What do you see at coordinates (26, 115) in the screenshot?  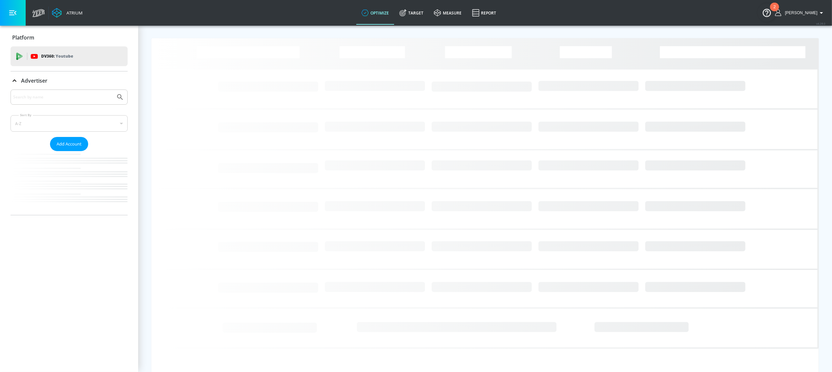 I see `label: Sort By` at bounding box center [26, 115].